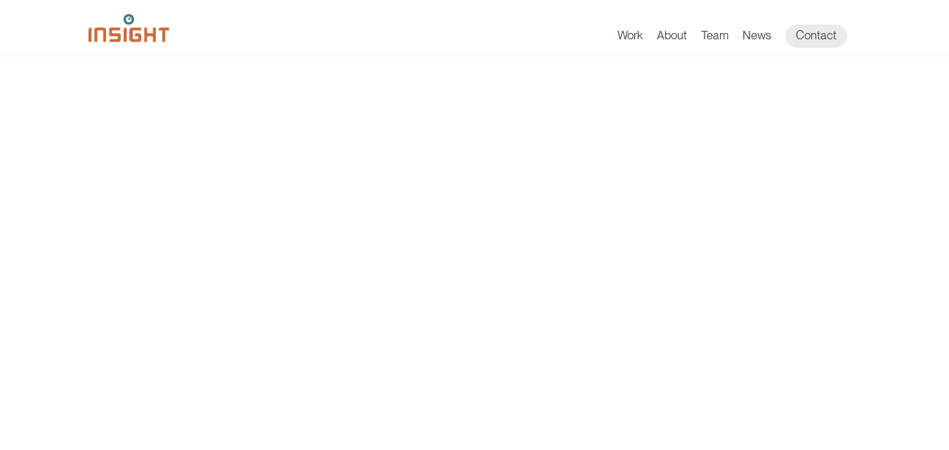  What do you see at coordinates (756, 38) in the screenshot?
I see `a: News` at bounding box center [756, 38].